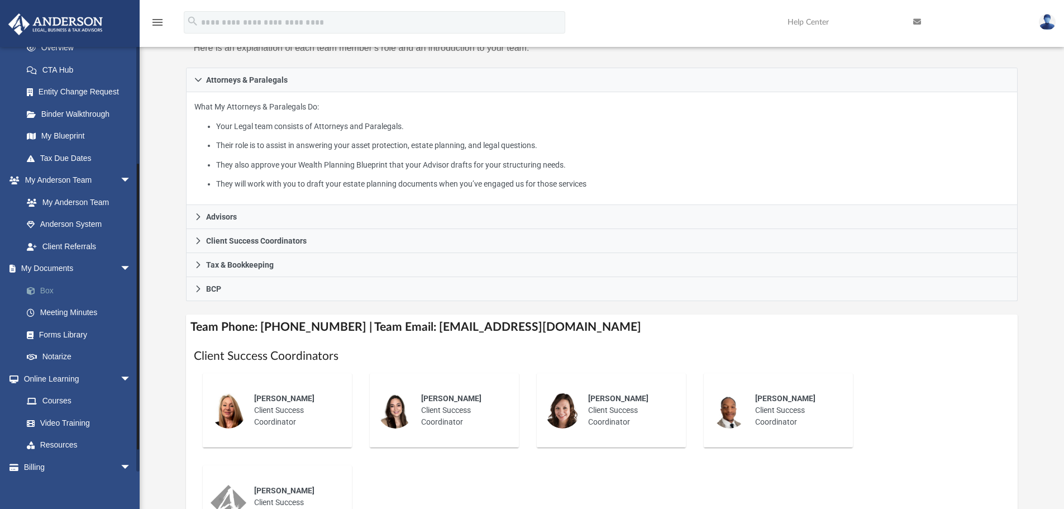  I want to click on img: Anderson Advisors Platinum Portal, so click(55, 24).